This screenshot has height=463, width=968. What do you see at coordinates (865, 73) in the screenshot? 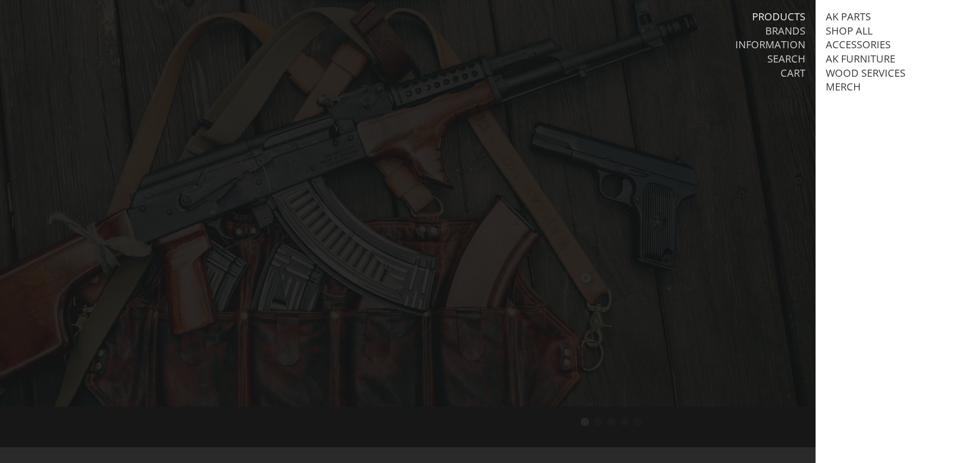
I see `a: Wood Services` at bounding box center [865, 73].